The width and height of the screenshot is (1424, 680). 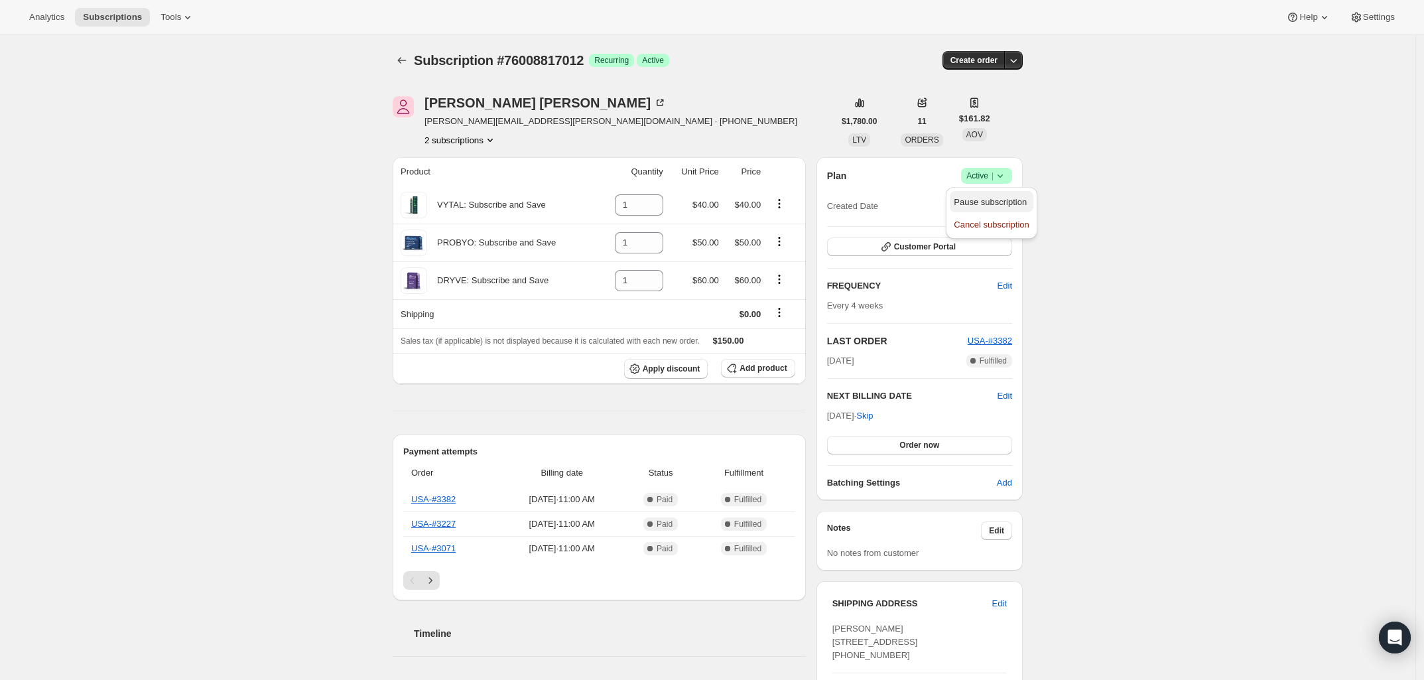 I want to click on button: Apply discount, so click(x=666, y=369).